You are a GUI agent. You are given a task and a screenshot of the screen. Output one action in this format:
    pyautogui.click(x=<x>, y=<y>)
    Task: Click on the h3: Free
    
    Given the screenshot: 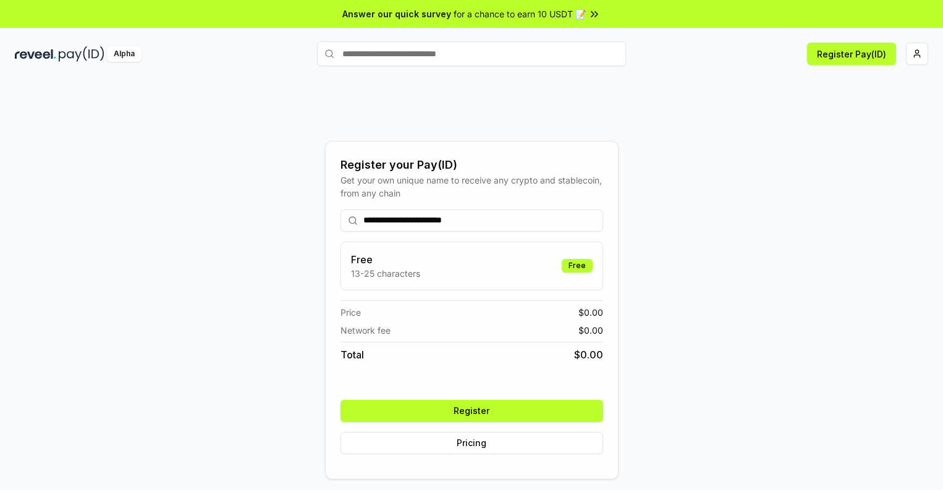 What is the action you would take?
    pyautogui.click(x=386, y=260)
    